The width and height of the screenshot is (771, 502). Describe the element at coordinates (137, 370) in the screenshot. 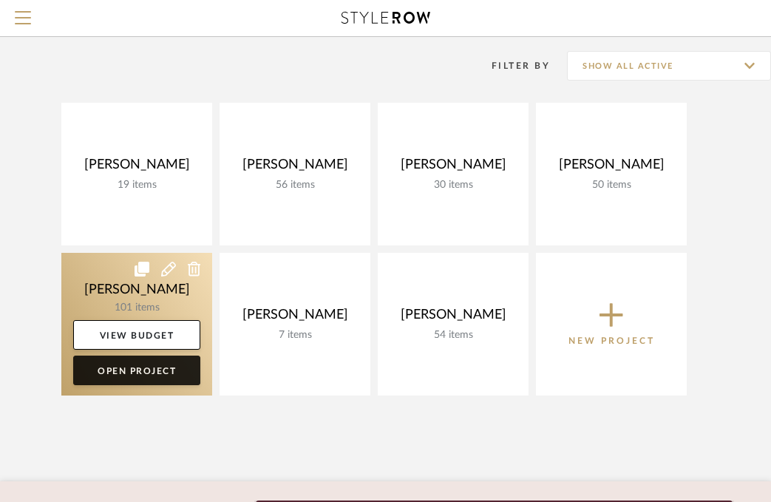

I see `a: Open Project` at that location.